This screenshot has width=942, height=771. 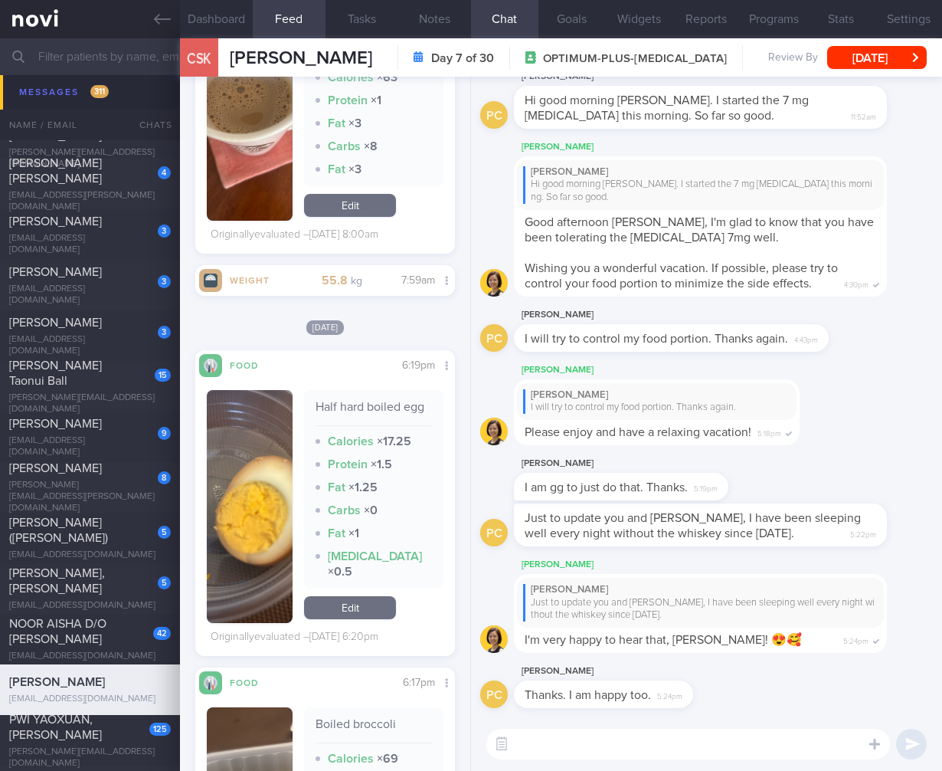 I want to click on strong: × 0, so click(x=371, y=510).